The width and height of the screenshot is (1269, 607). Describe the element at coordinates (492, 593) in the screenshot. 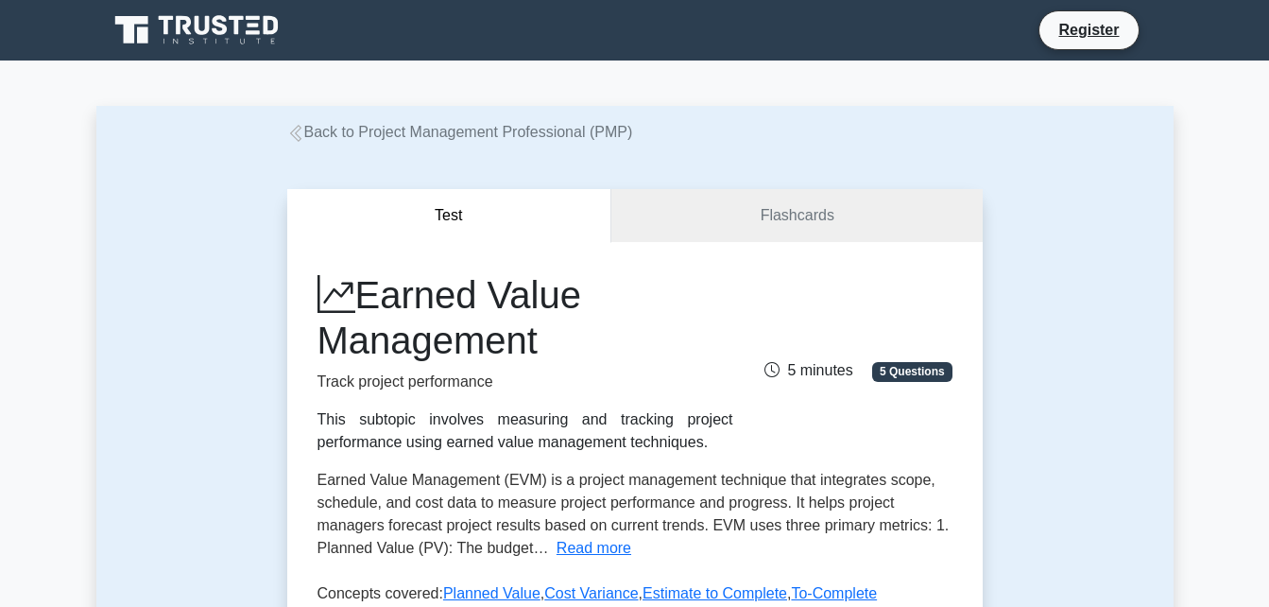

I see `a: Planned Value` at that location.